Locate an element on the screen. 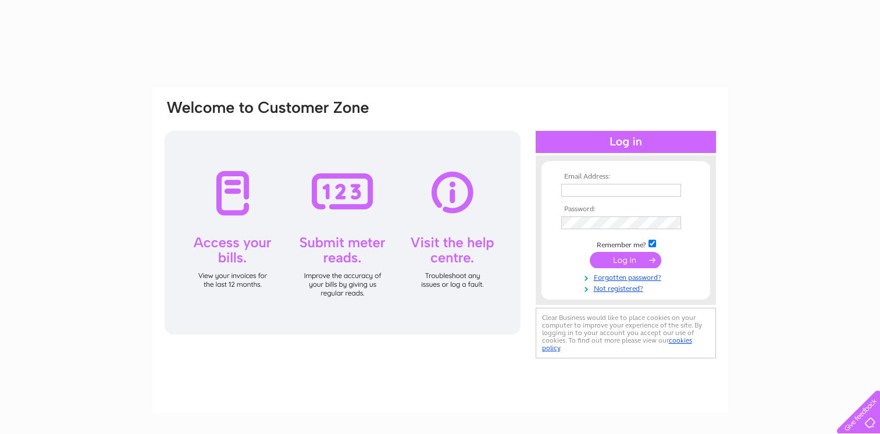 This screenshot has width=880, height=434. a: Forgotten password? is located at coordinates (627, 276).